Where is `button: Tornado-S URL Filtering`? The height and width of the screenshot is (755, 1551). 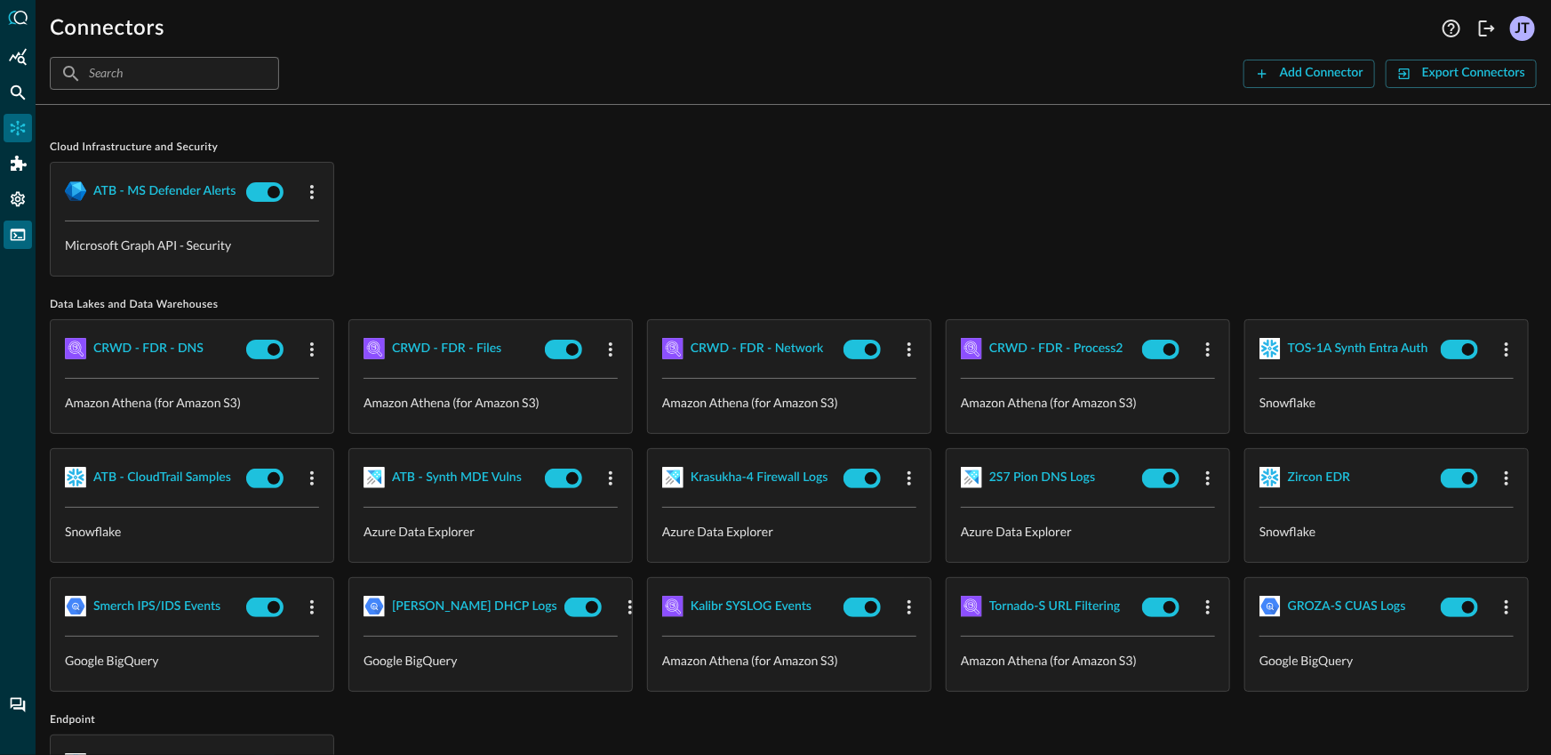
button: Tornado-S URL Filtering is located at coordinates (1054, 606).